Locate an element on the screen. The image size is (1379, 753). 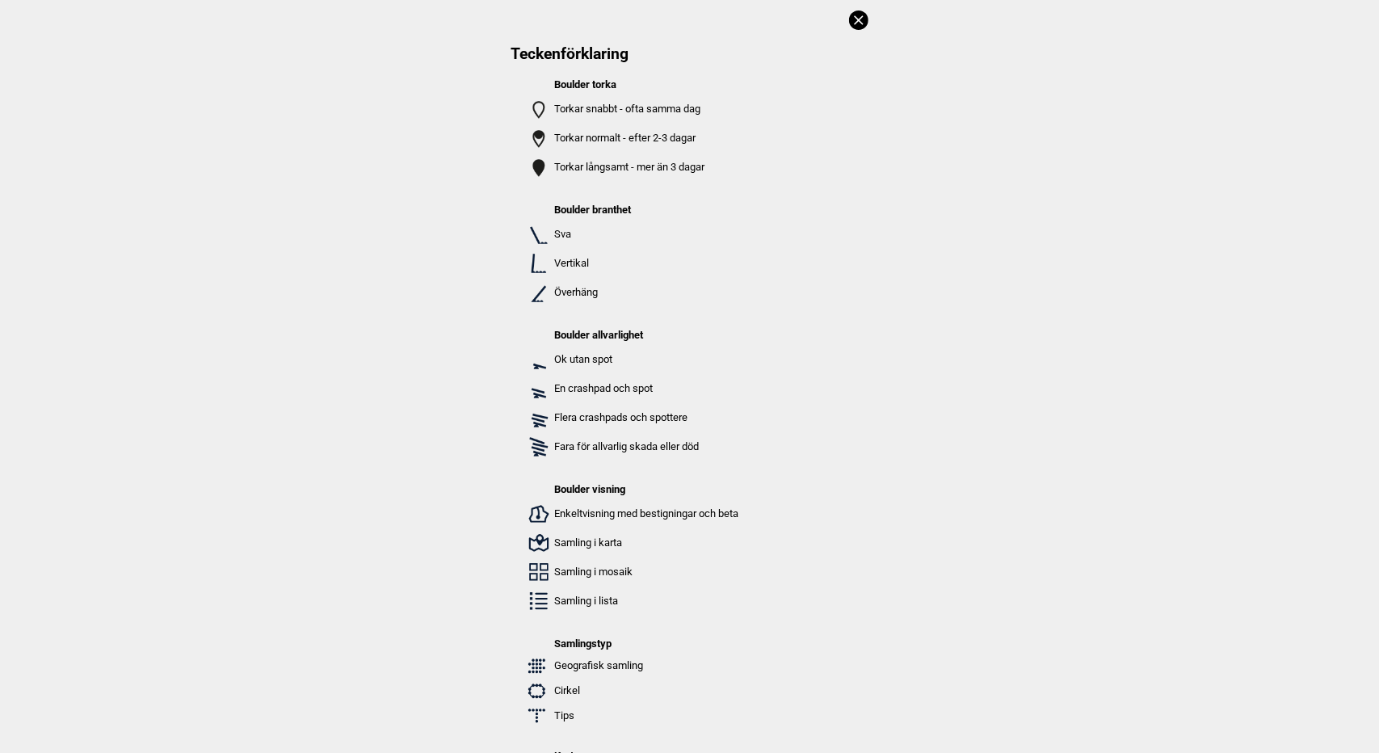
p: Torkar normalt - efter 2-3 dagar is located at coordinates (647, 138).